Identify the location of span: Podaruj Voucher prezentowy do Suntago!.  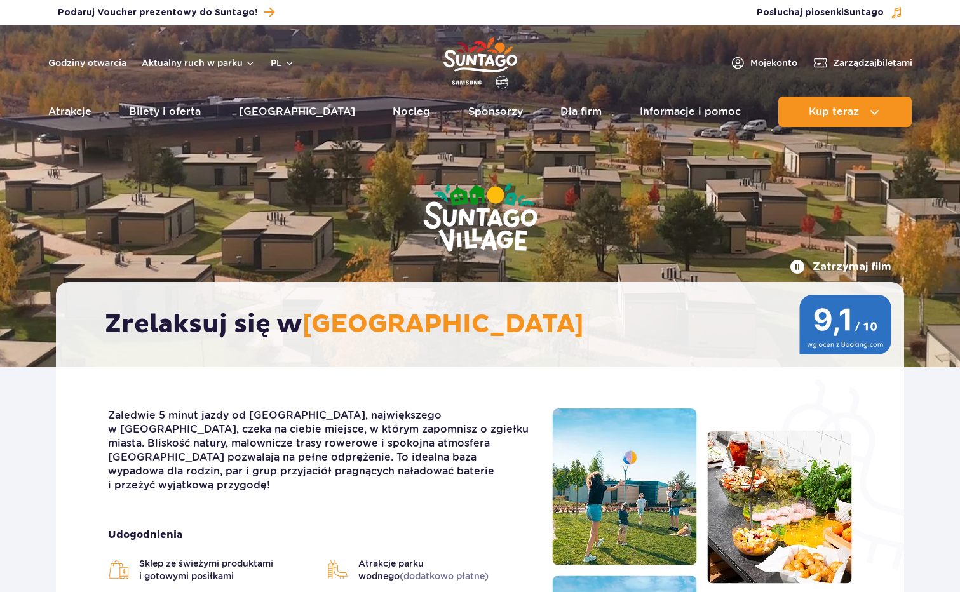
(158, 13).